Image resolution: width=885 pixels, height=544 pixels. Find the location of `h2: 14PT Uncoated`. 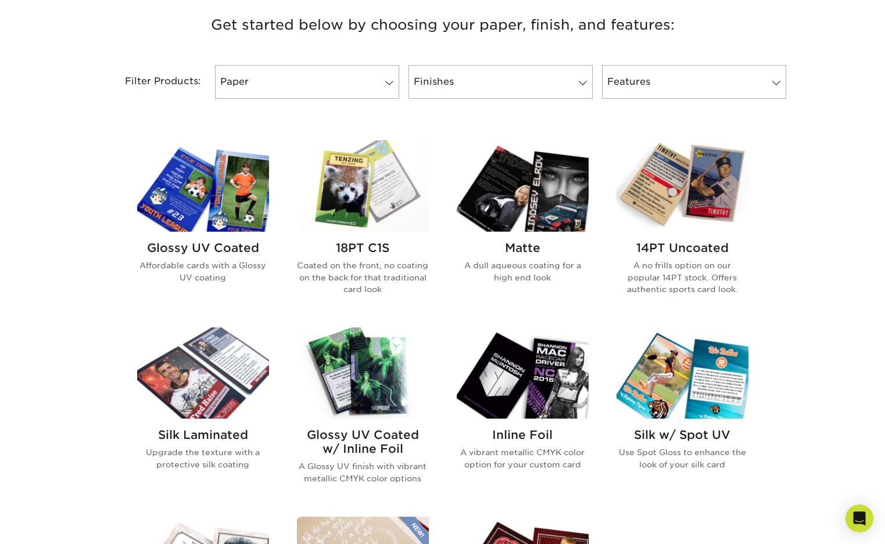

h2: 14PT Uncoated is located at coordinates (682, 248).